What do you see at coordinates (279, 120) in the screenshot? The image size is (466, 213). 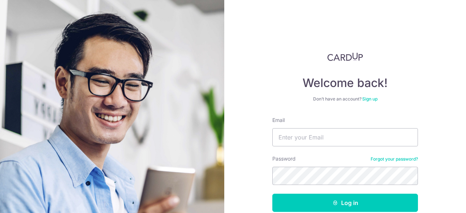 I see `label: Email` at bounding box center [279, 120].